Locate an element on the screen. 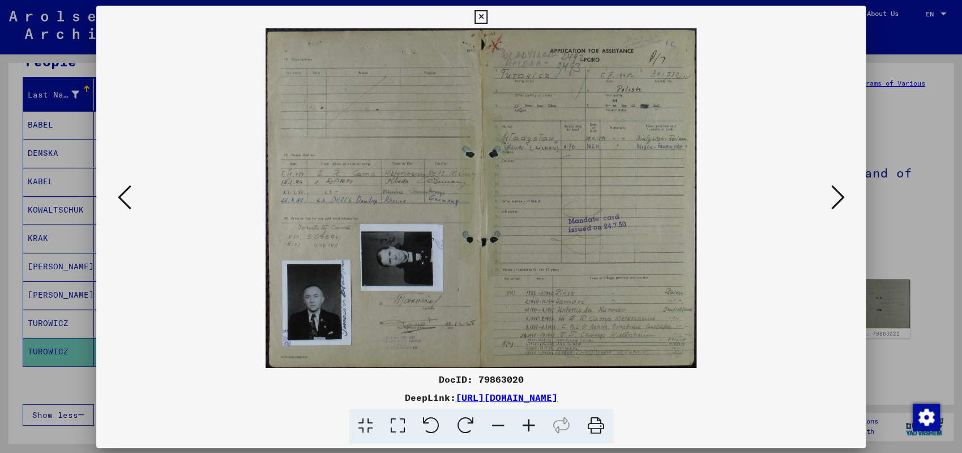 This screenshot has height=453, width=962. div: DeepLink: is located at coordinates (481, 397).